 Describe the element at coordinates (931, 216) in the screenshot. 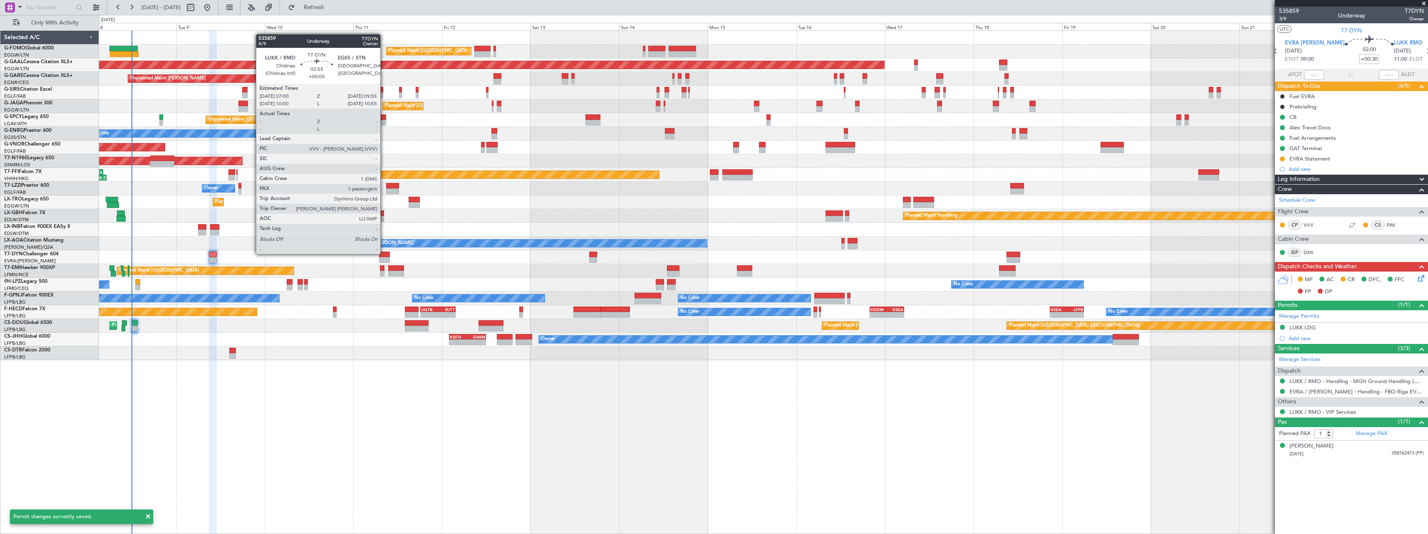

I see `div: Planned Maint Nurnberg` at that location.